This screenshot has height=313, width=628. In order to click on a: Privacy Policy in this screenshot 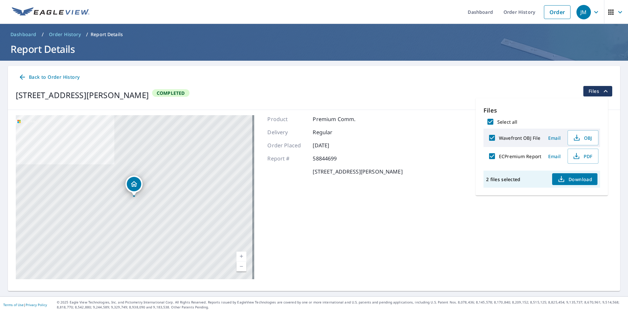, I will do `click(36, 305)`.